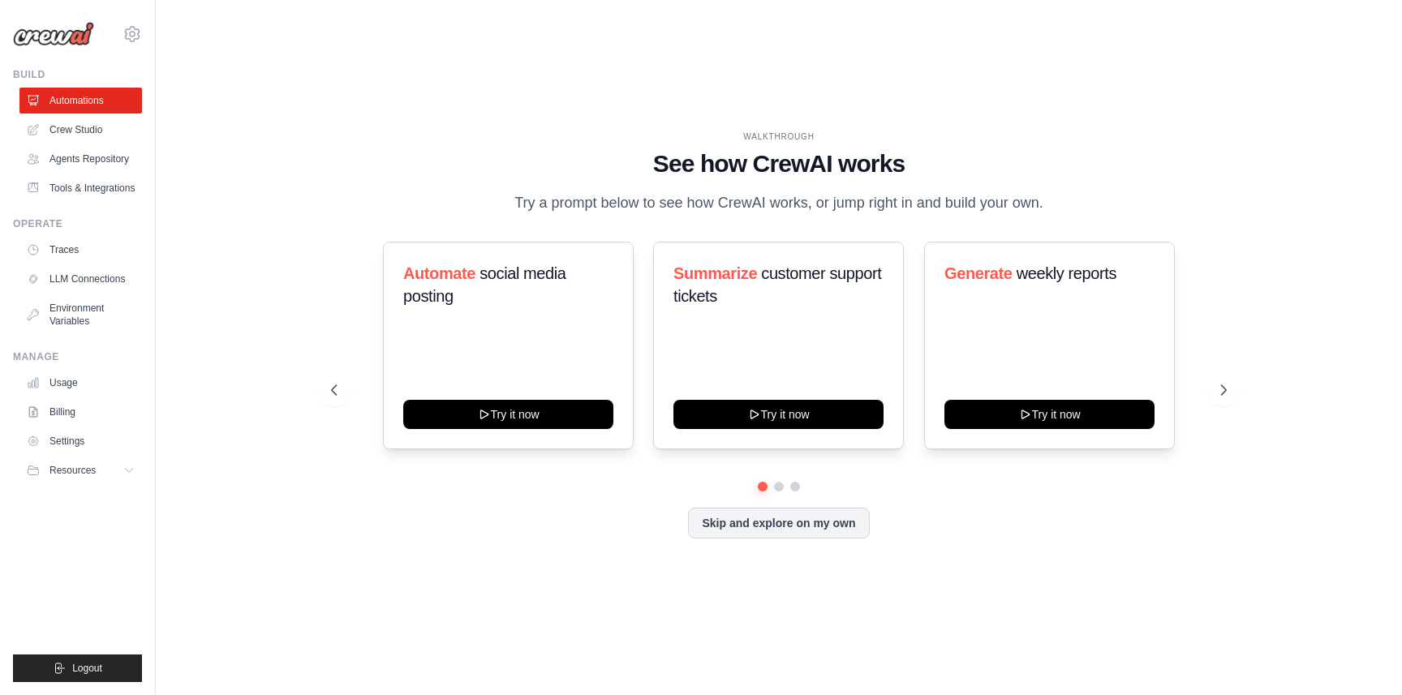 This screenshot has width=1402, height=695. I want to click on div: Operate, so click(77, 224).